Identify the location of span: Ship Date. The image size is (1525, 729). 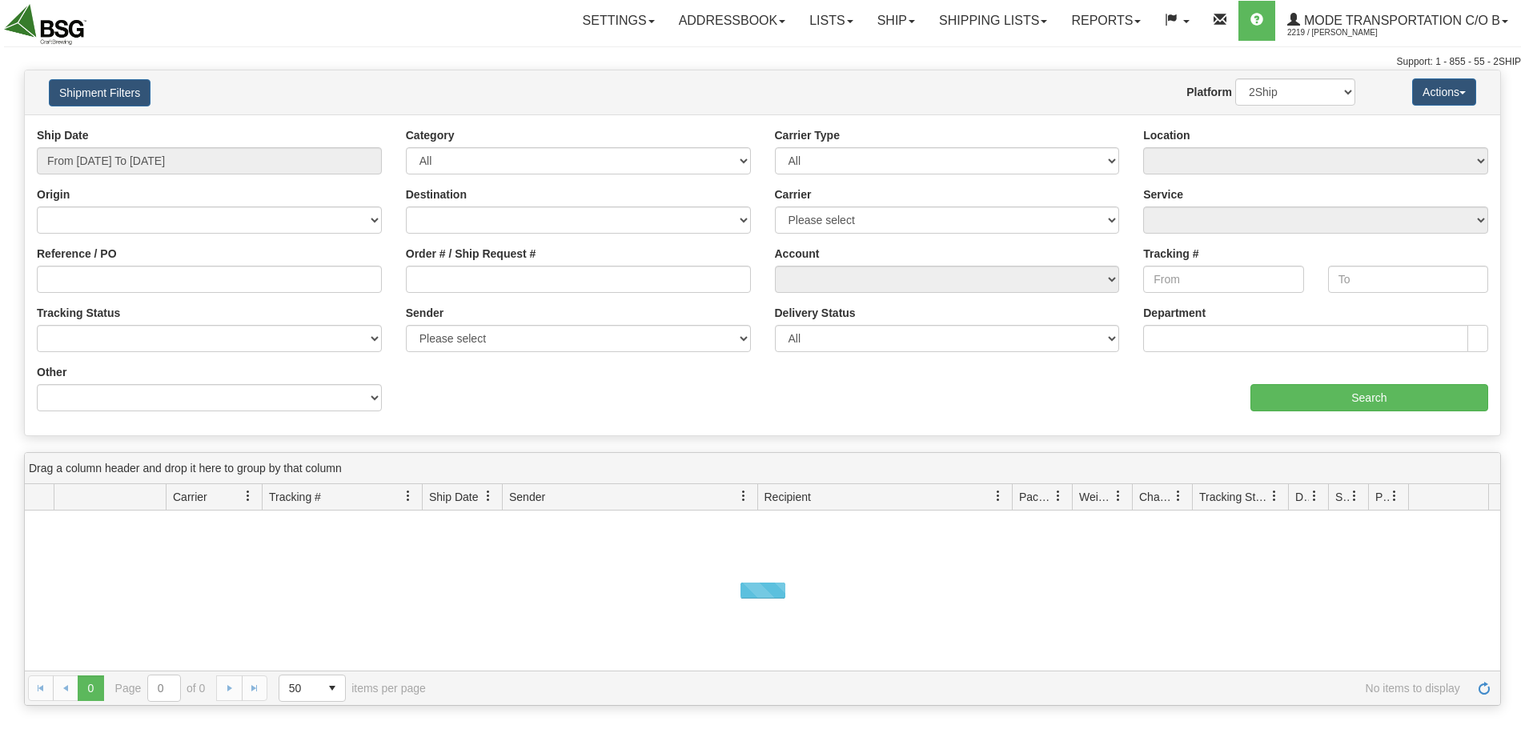
(453, 497).